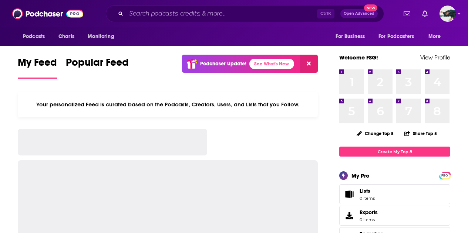 The width and height of the screenshot is (468, 233). I want to click on a: Lists, so click(395, 195).